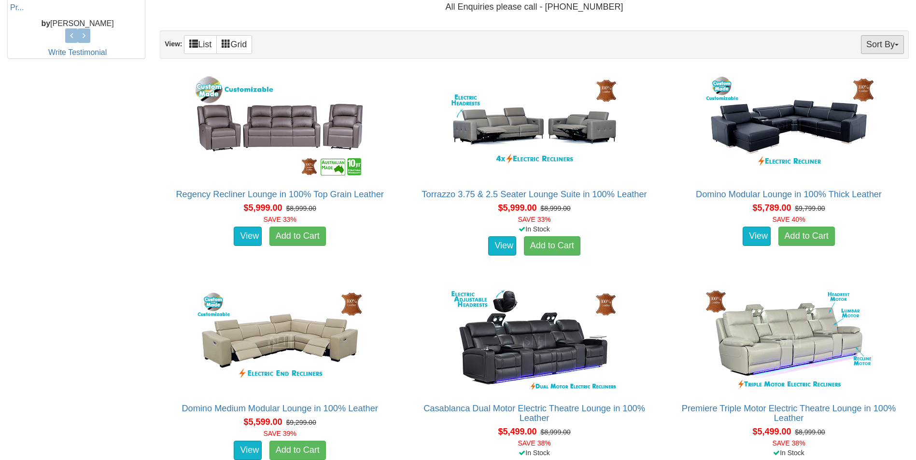 This screenshot has width=916, height=460. Describe the element at coordinates (789, 127) in the screenshot. I see `img: Domino Modular Lounge in 100% Thick Leather` at that location.